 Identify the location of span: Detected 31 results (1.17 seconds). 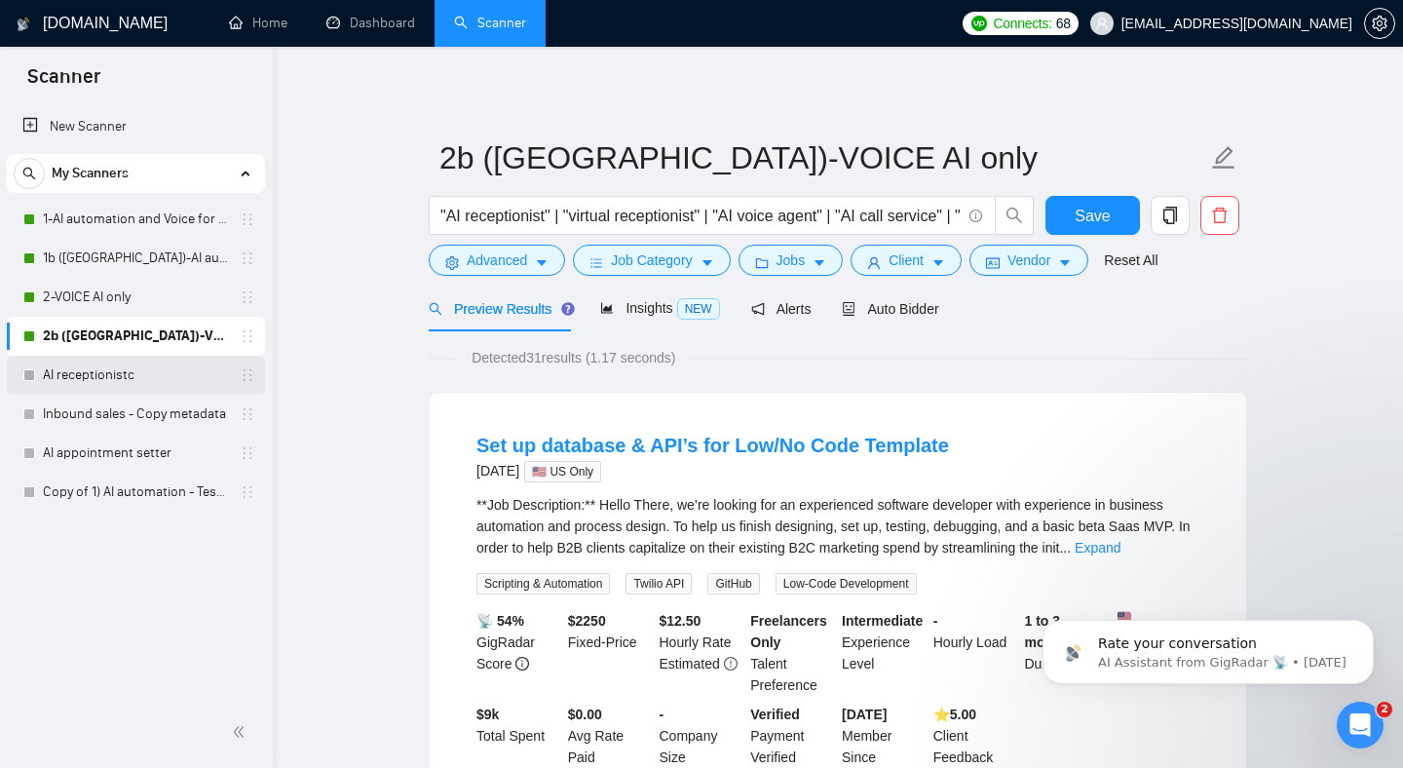
(573, 357).